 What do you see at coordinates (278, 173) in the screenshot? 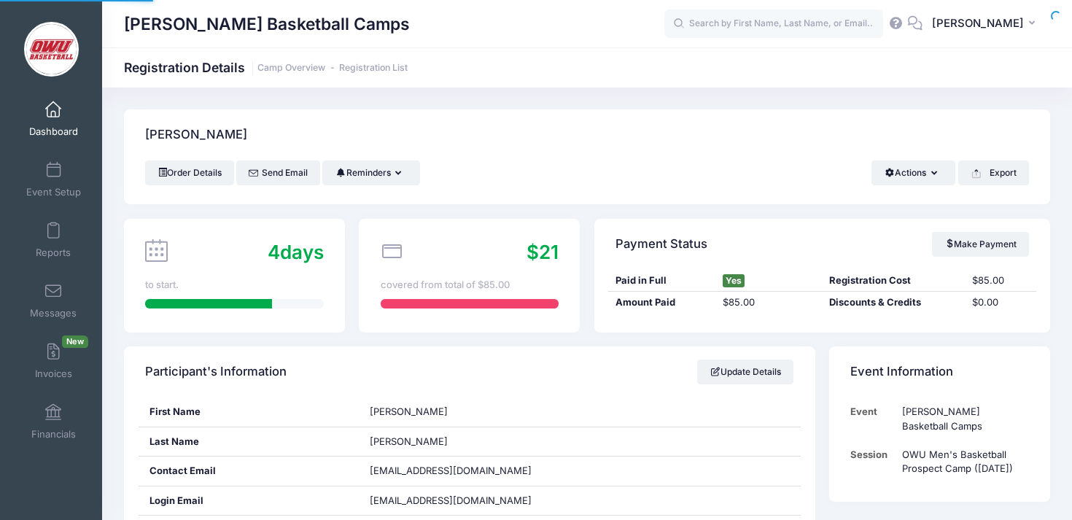
I see `a: Send Email` at bounding box center [278, 173].